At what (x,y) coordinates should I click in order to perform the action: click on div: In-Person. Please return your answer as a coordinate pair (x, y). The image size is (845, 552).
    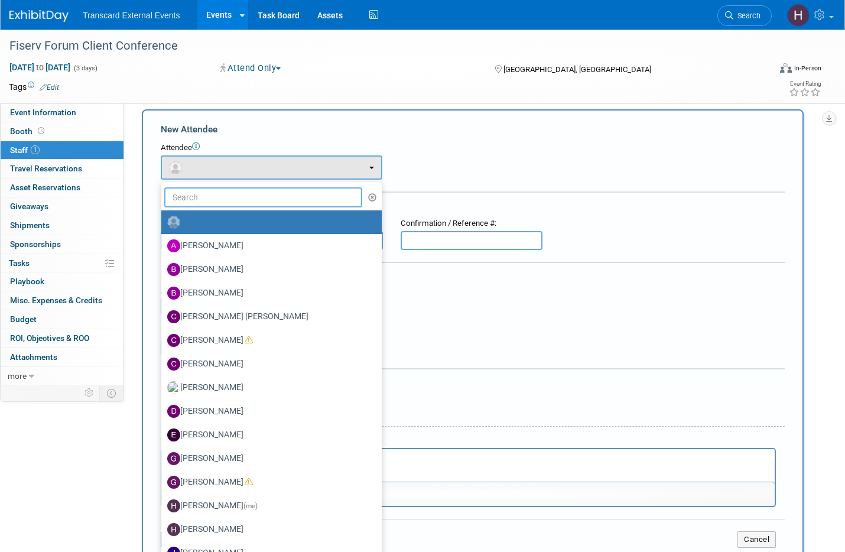
    Looking at the image, I should click on (807, 68).